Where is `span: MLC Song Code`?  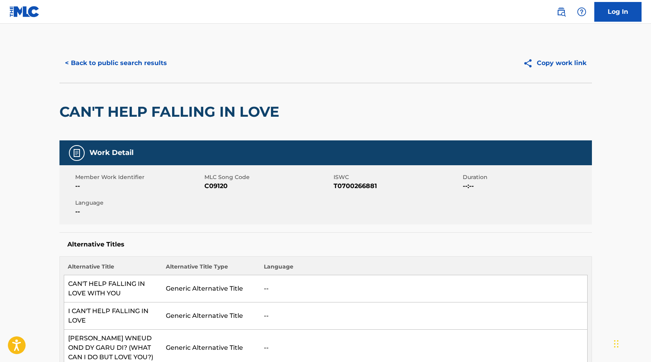 span: MLC Song Code is located at coordinates (268, 177).